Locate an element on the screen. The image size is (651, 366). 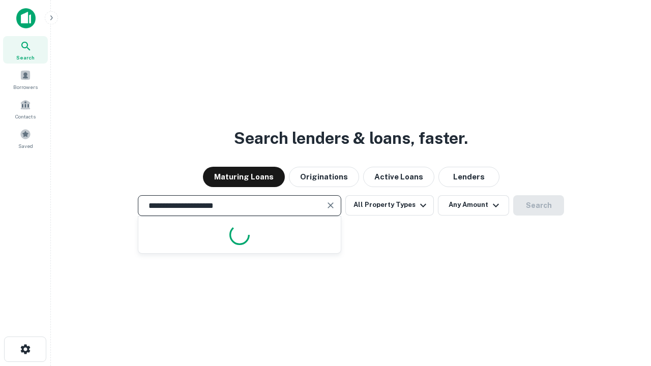
button: Lenders is located at coordinates (469, 177).